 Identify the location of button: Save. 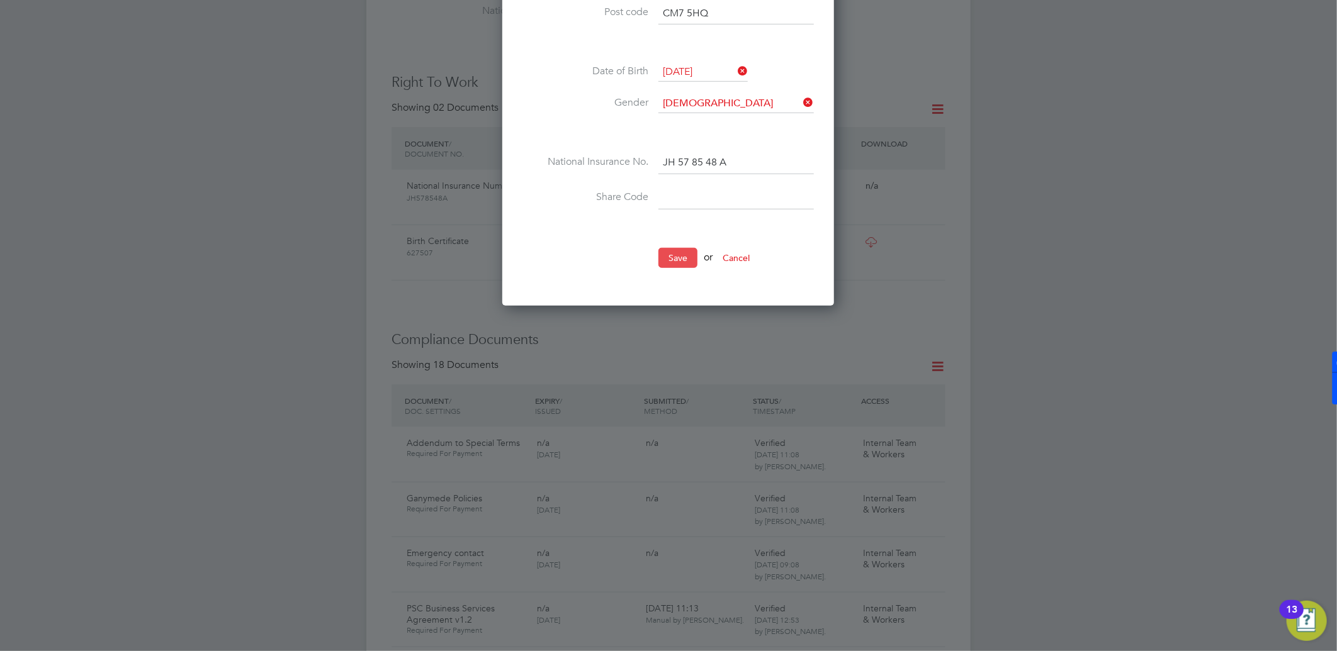
(678, 258).